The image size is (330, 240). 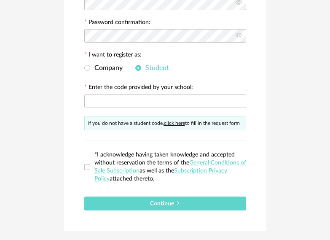 What do you see at coordinates (165, 204) in the screenshot?
I see `span: Continue` at bounding box center [165, 204].